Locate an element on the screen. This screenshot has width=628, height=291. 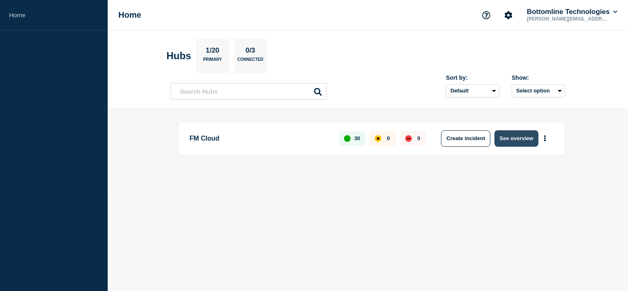
button: Bottomline Technologies is located at coordinates (572, 12).